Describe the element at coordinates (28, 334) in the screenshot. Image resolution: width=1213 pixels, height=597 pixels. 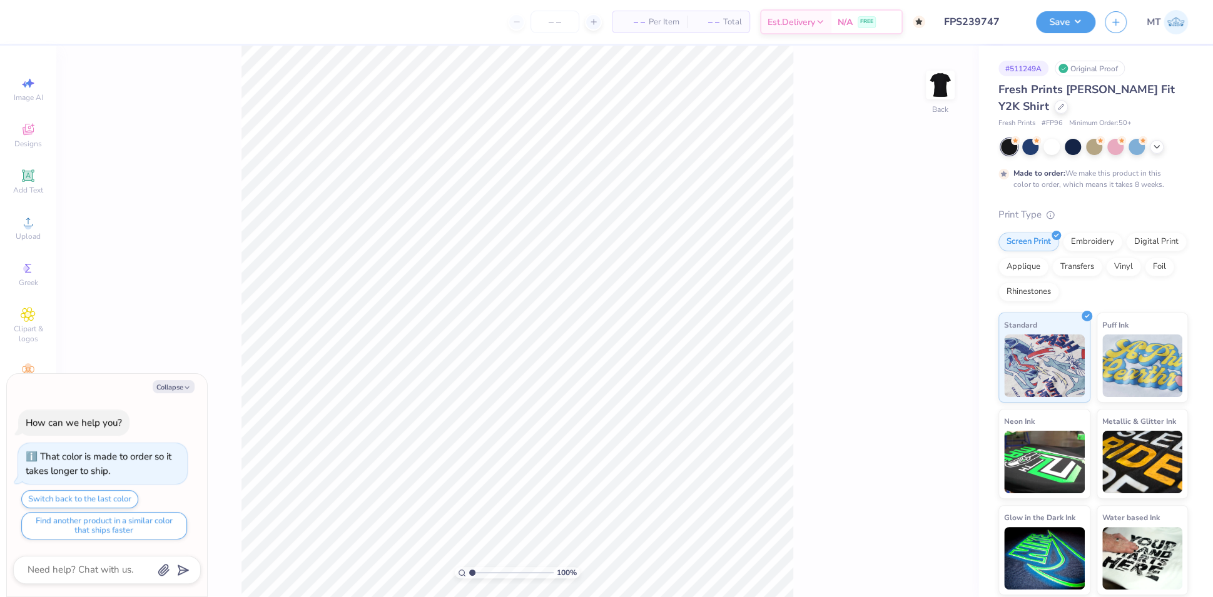
I see `span: Clipart & logos` at that location.